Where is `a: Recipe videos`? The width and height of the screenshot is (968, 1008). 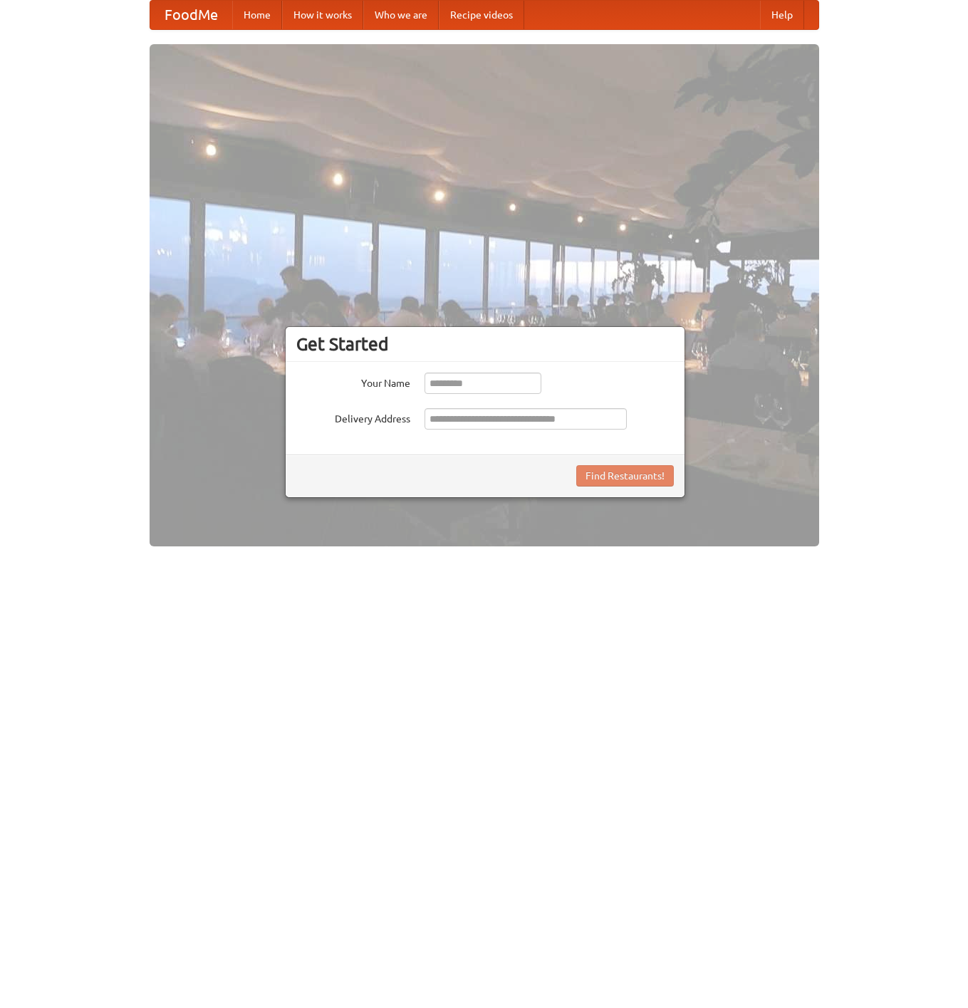
a: Recipe videos is located at coordinates (481, 15).